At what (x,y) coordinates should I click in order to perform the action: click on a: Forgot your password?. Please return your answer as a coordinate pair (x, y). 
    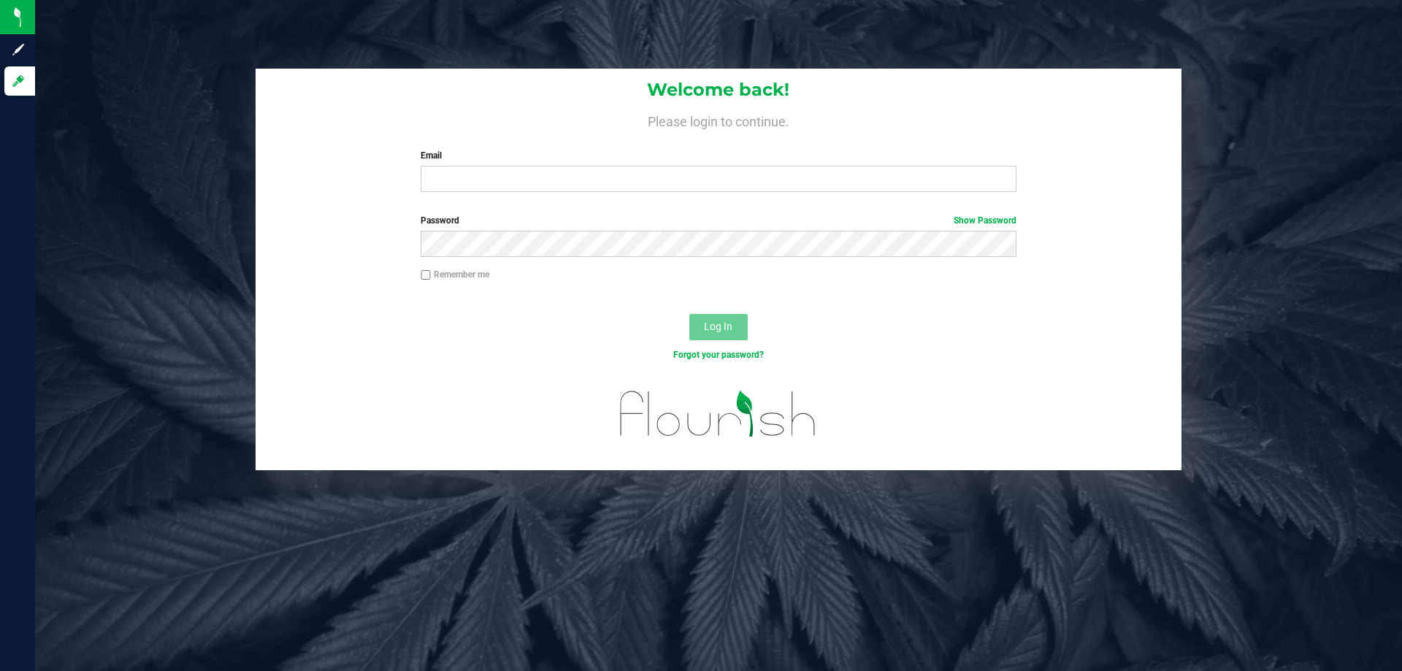
    Looking at the image, I should click on (718, 355).